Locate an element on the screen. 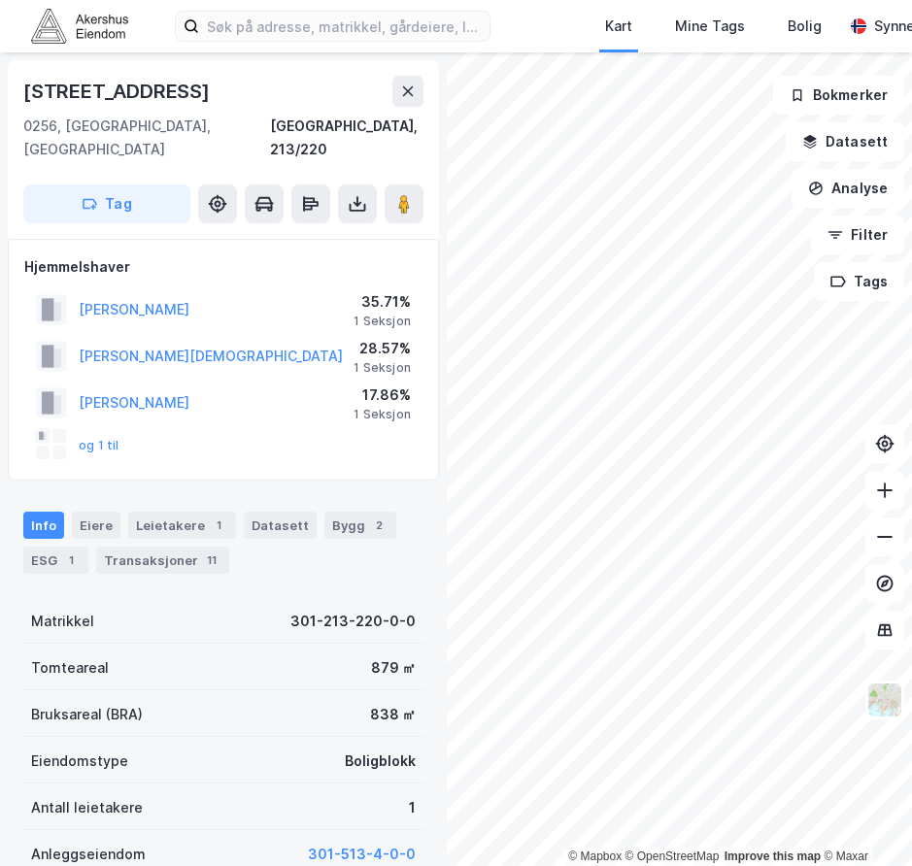 The width and height of the screenshot is (912, 866). div: Boligblokk is located at coordinates (380, 761).